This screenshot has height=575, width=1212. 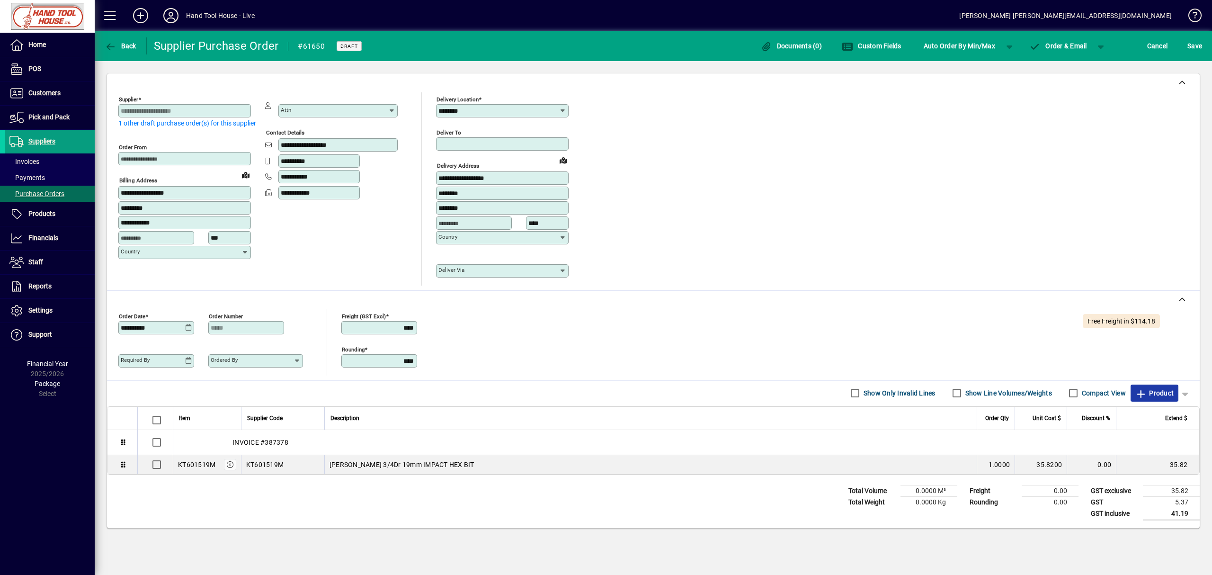 I want to click on span: Description, so click(x=345, y=418).